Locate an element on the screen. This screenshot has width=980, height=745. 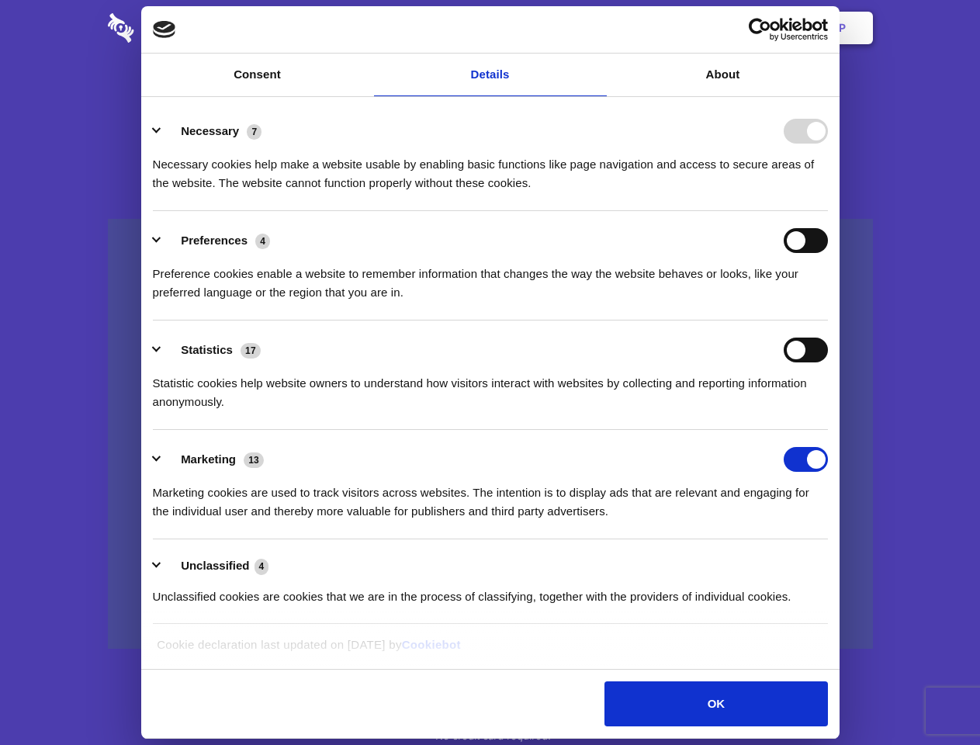
h4: Auto-redaction of sensitive data, encrypted data sharing and self-destructing private chats. Shar... is located at coordinates (490, 167).